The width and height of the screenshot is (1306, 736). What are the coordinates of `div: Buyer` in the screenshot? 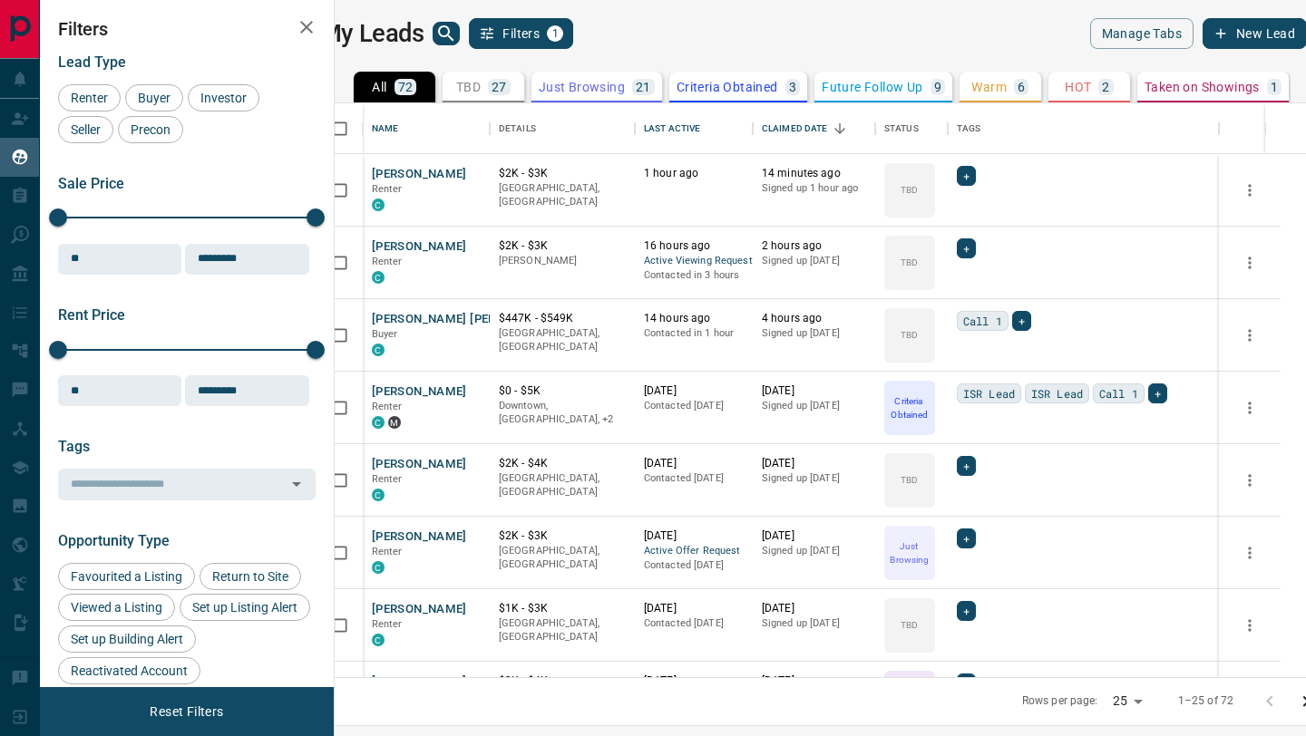 It's located at (154, 98).